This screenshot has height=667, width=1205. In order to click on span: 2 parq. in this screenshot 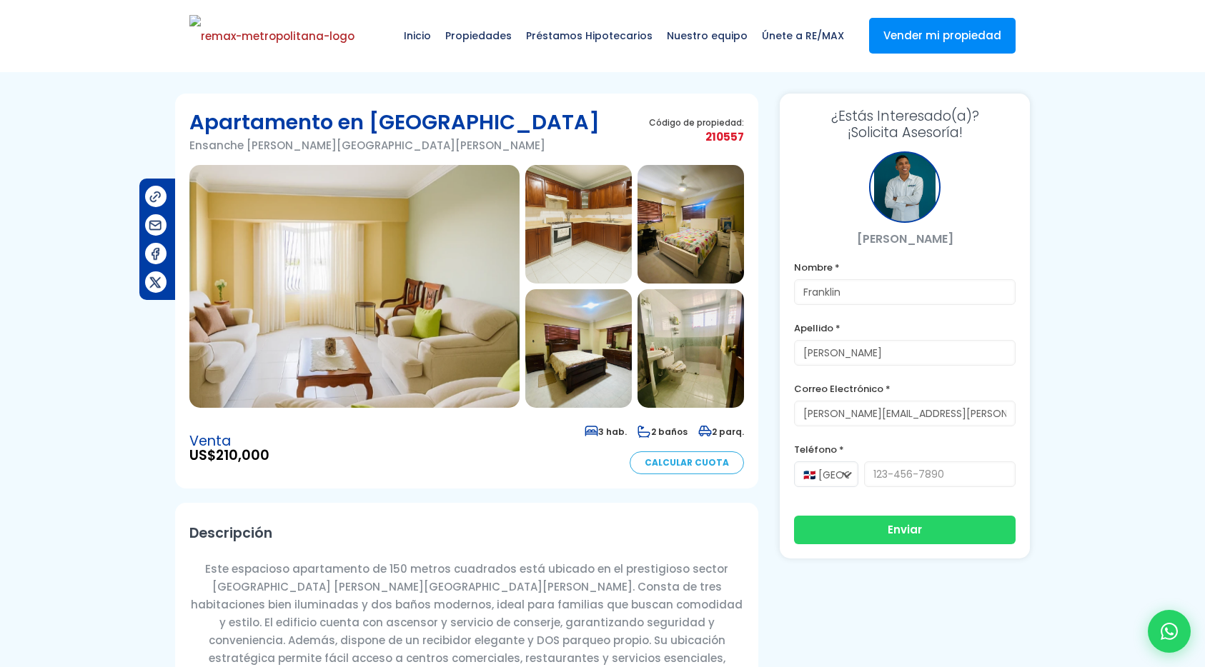, I will do `click(721, 432)`.